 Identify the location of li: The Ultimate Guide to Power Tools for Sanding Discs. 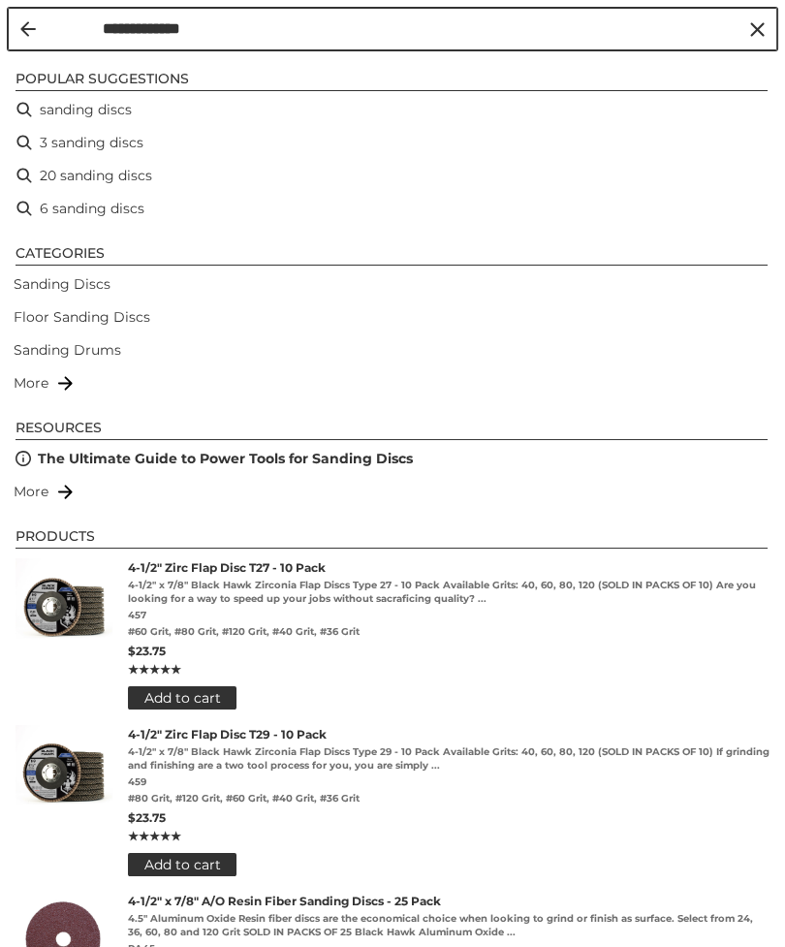
(393, 459).